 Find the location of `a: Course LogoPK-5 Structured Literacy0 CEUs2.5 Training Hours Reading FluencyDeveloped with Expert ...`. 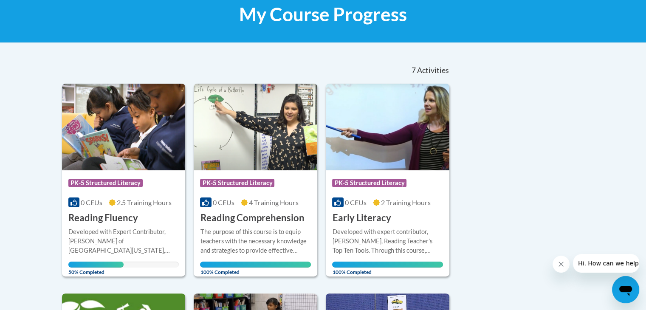

a: Course LogoPK-5 Structured Literacy0 CEUs2.5 Training Hours Reading FluencyDeveloped with Expert ... is located at coordinates (124, 180).